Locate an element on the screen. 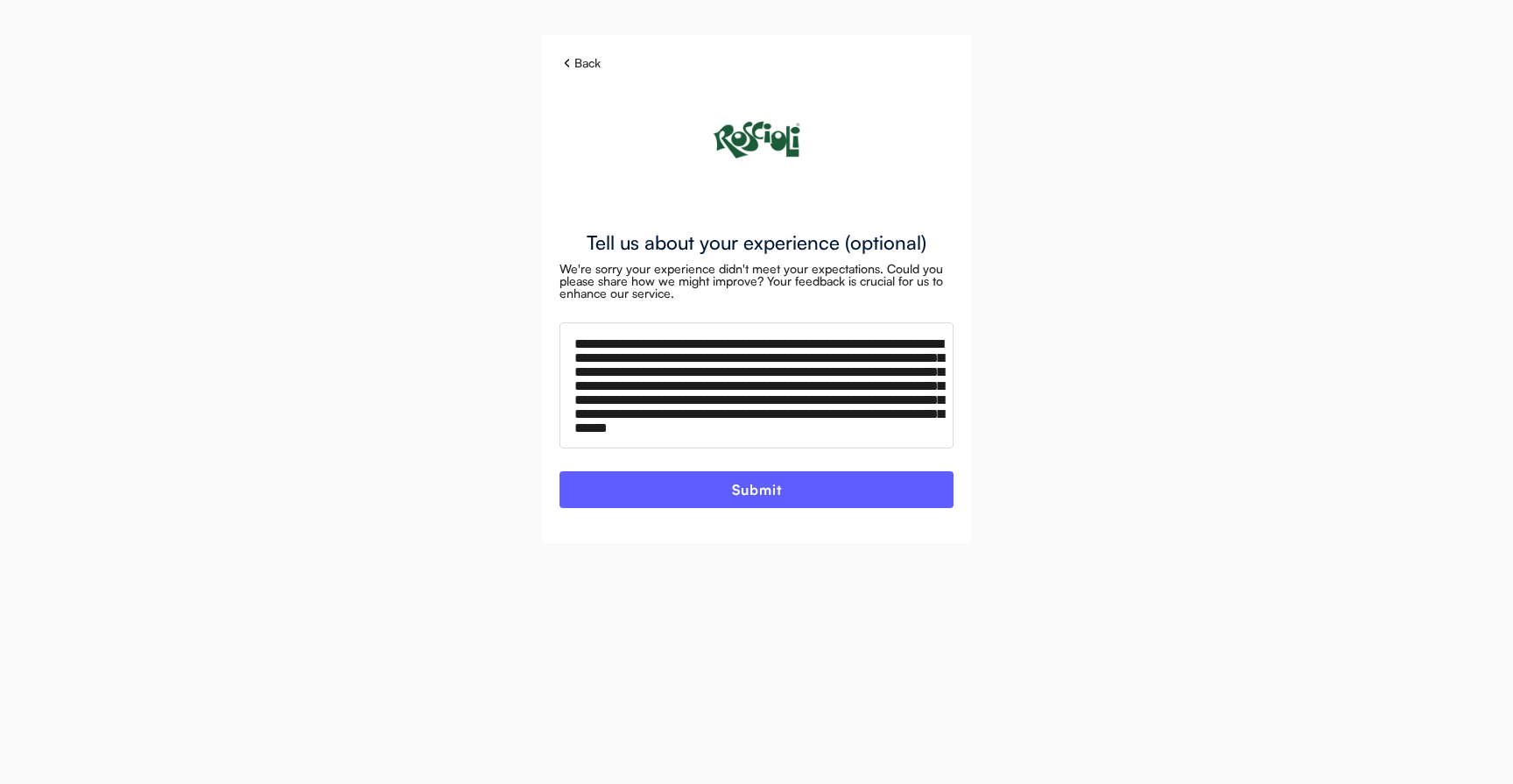 This screenshot has width=1513, height=784. img: Roscioli%20Green%20logo%20.png is located at coordinates (757, 140).